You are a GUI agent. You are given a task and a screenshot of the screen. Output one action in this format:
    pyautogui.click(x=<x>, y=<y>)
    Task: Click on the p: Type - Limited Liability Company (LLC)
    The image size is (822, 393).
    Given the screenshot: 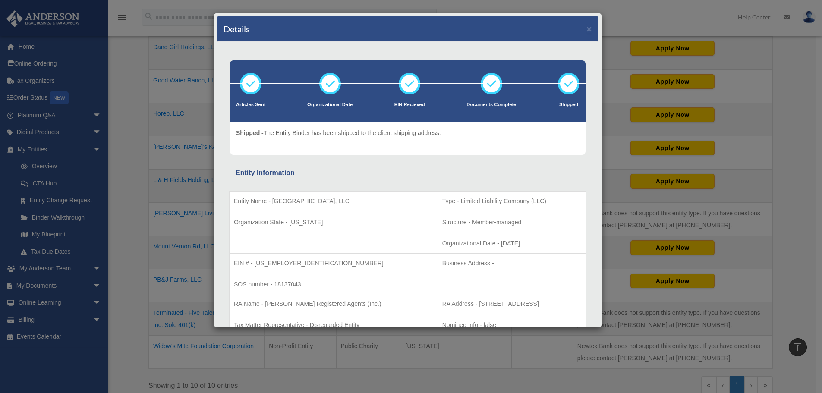 What is the action you would take?
    pyautogui.click(x=512, y=201)
    